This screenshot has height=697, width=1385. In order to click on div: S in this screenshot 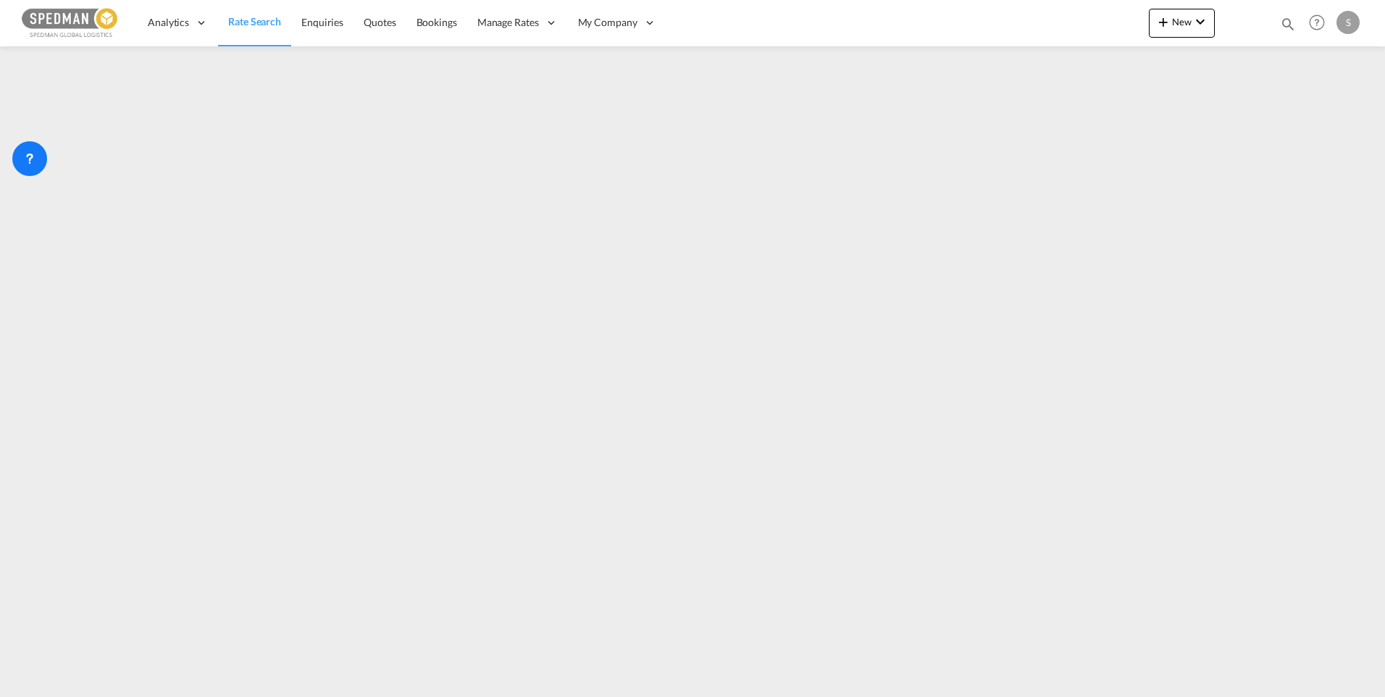, I will do `click(1348, 22)`.